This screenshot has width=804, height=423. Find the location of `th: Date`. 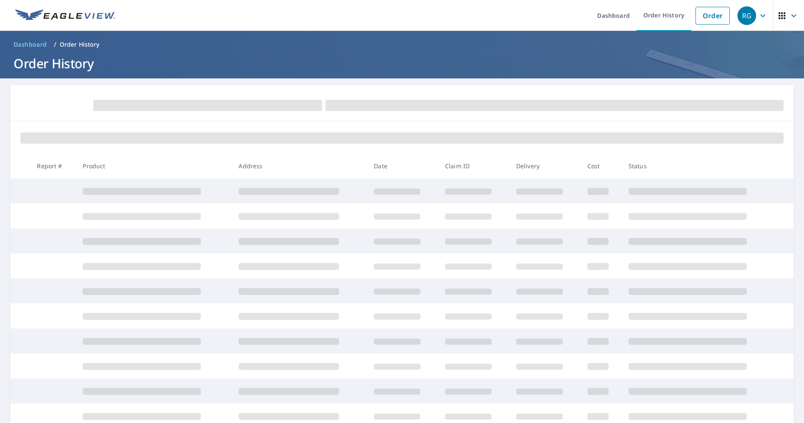

th: Date is located at coordinates (403, 166).